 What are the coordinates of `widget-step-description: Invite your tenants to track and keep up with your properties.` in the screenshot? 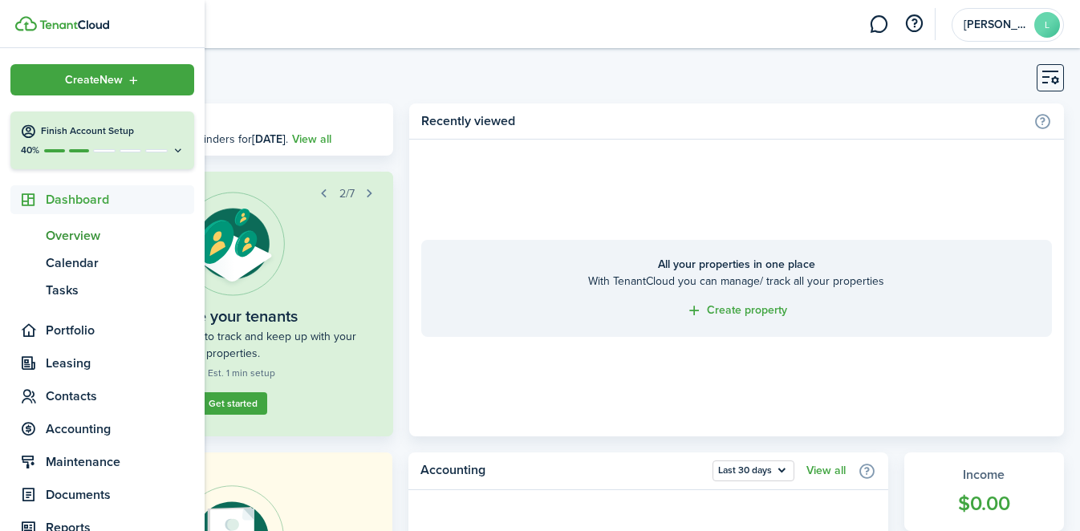 It's located at (233, 345).